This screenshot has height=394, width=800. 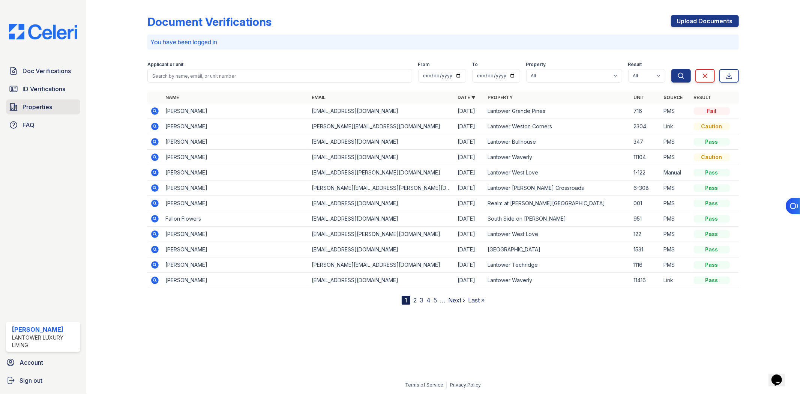 I want to click on a: Account, so click(x=43, y=362).